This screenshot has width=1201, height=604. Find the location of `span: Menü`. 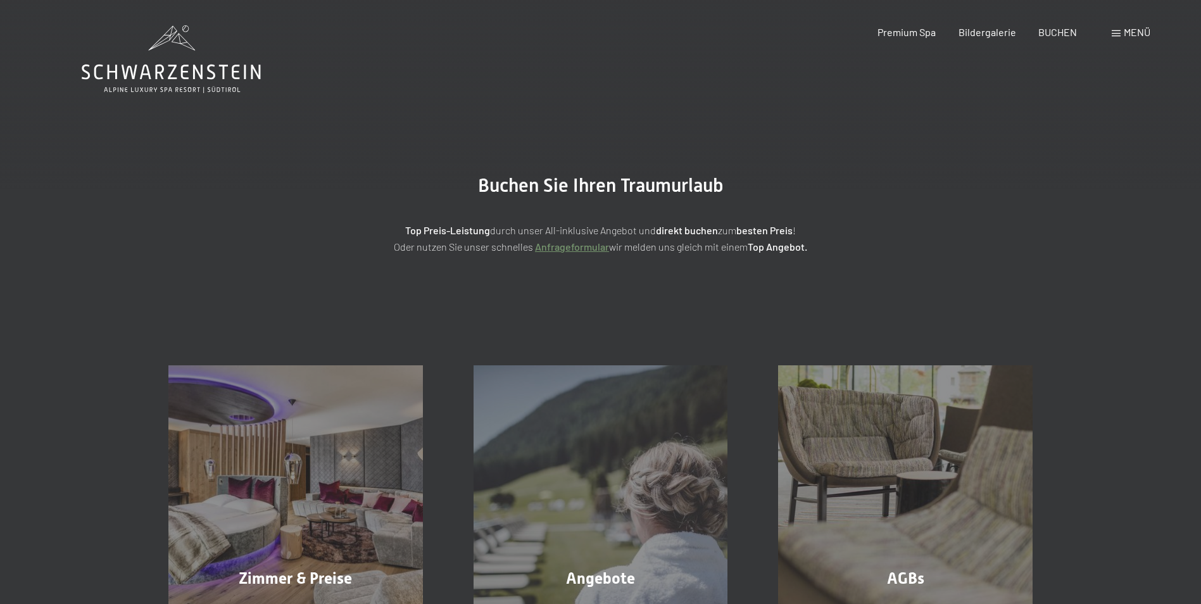

span: Menü is located at coordinates (1137, 32).